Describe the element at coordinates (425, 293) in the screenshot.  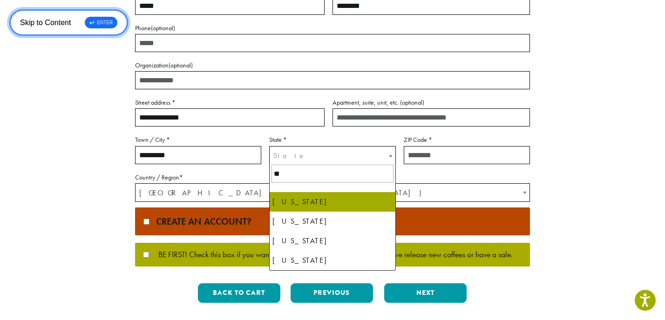
I see `button: Next` at that location.